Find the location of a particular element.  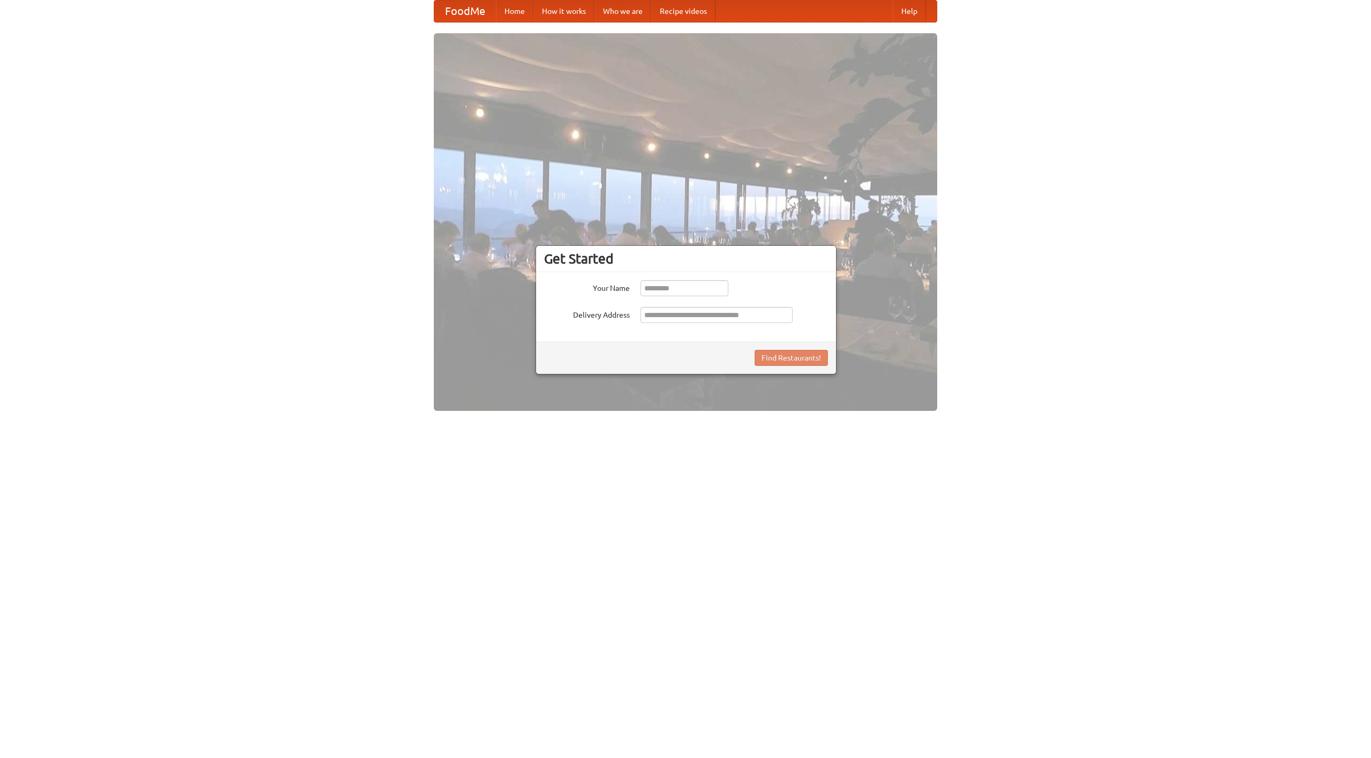

a: How it works is located at coordinates (564, 11).